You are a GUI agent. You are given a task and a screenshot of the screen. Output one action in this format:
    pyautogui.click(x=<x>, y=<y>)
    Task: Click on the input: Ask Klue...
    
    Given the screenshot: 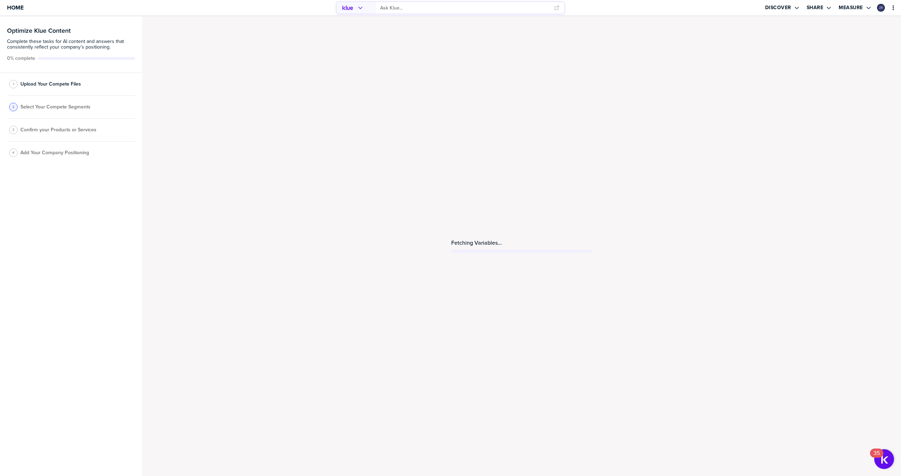 What is the action you would take?
    pyautogui.click(x=465, y=8)
    